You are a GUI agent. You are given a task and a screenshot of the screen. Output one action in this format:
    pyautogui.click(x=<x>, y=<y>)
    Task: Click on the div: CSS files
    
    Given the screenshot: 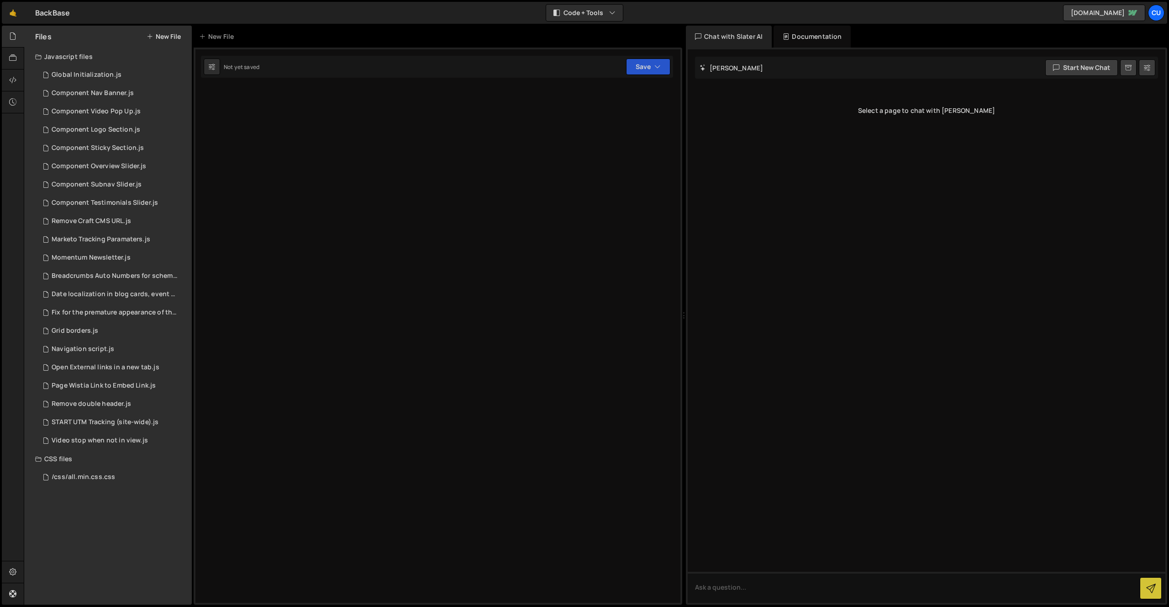 What is the action you would take?
    pyautogui.click(x=108, y=459)
    